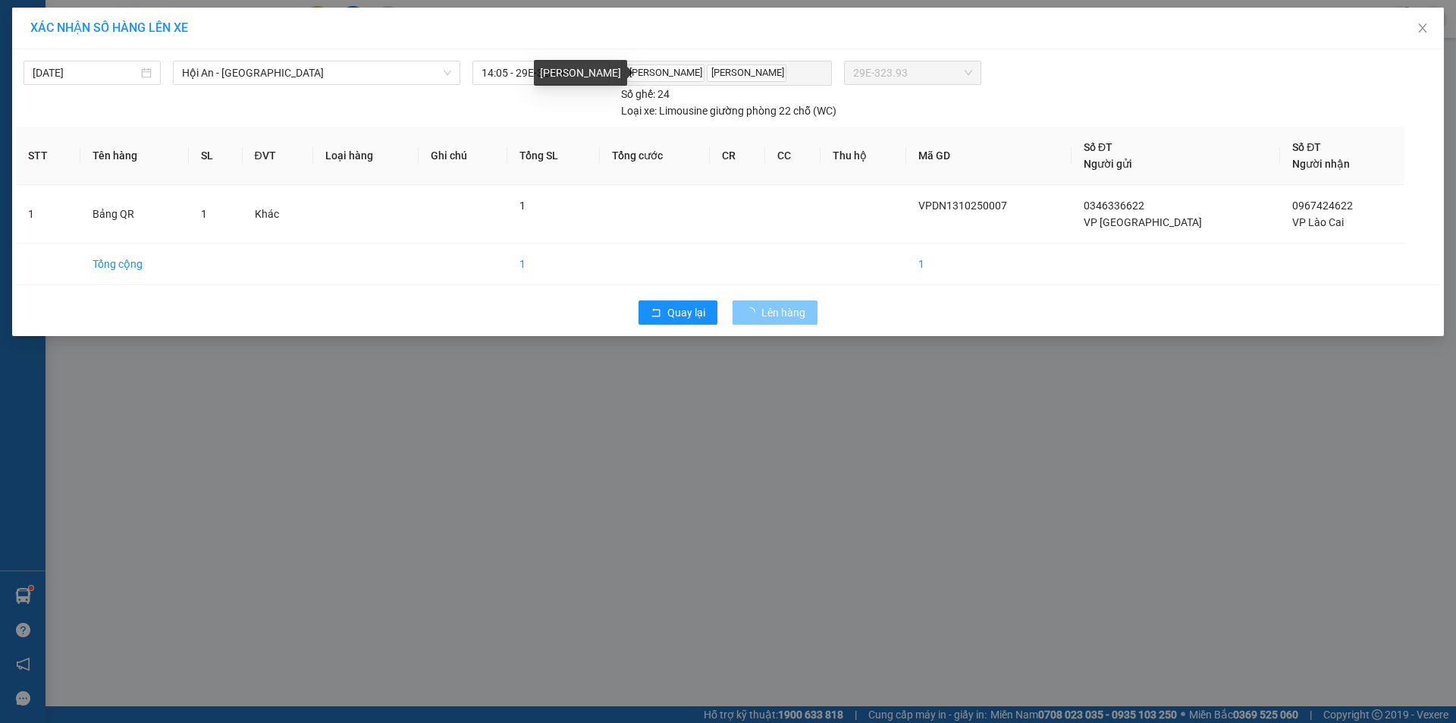  What do you see at coordinates (278, 214) in the screenshot?
I see `td: Khác` at bounding box center [278, 214].